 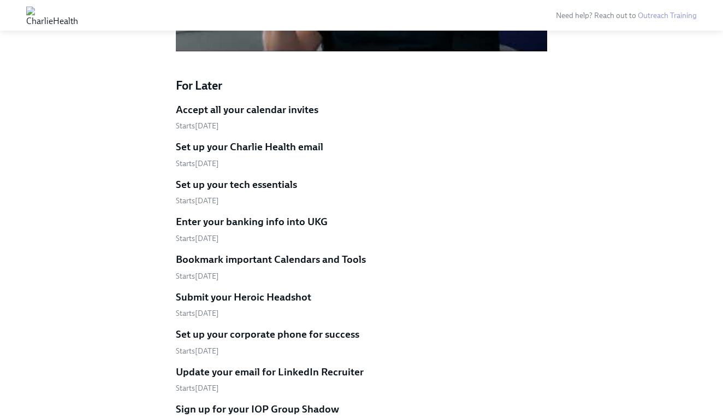 I want to click on a: Outreach Training, so click(x=667, y=15).